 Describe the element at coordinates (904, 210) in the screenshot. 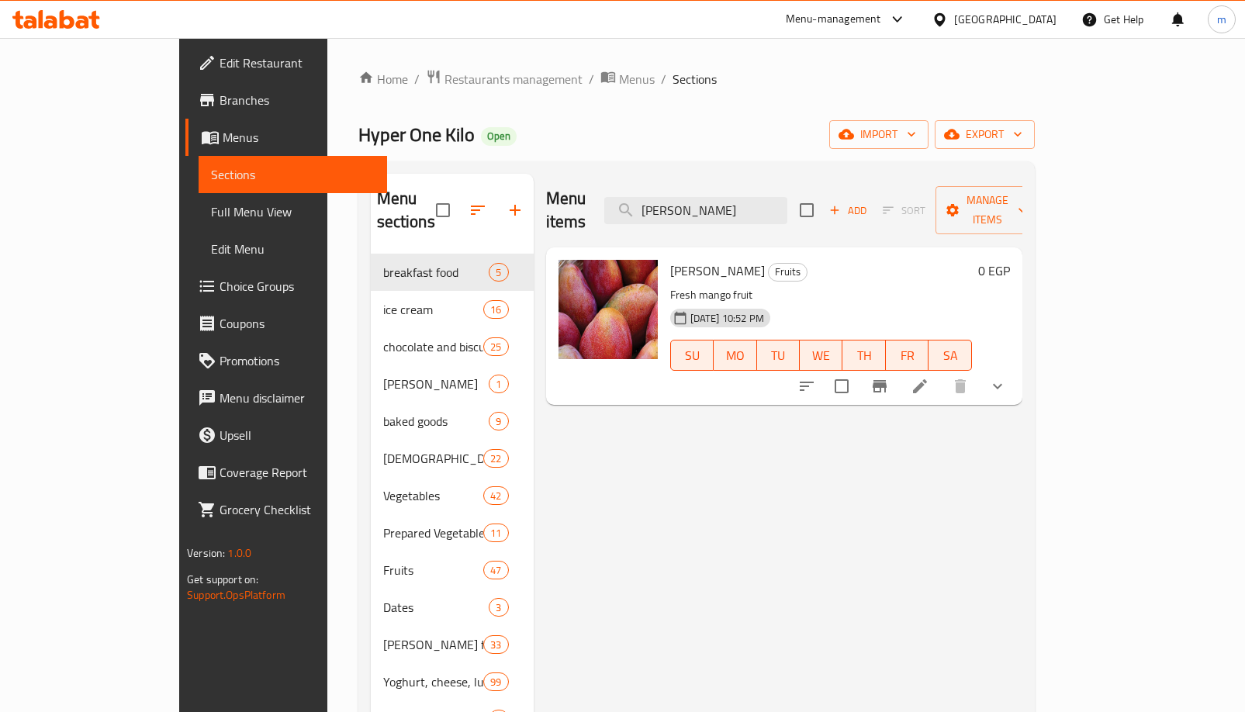

I see `span: Select section first` at that location.